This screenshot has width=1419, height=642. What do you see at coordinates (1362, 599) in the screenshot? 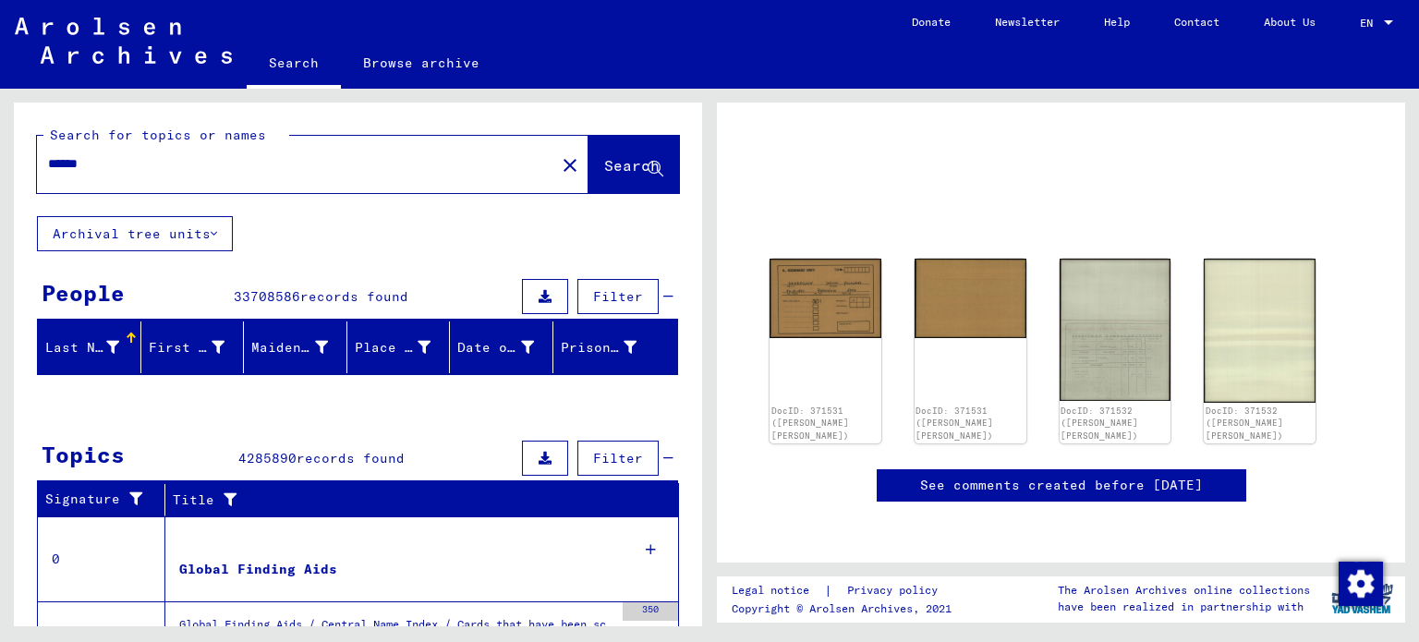
I see `img: yv_logo.png` at bounding box center [1362, 599].